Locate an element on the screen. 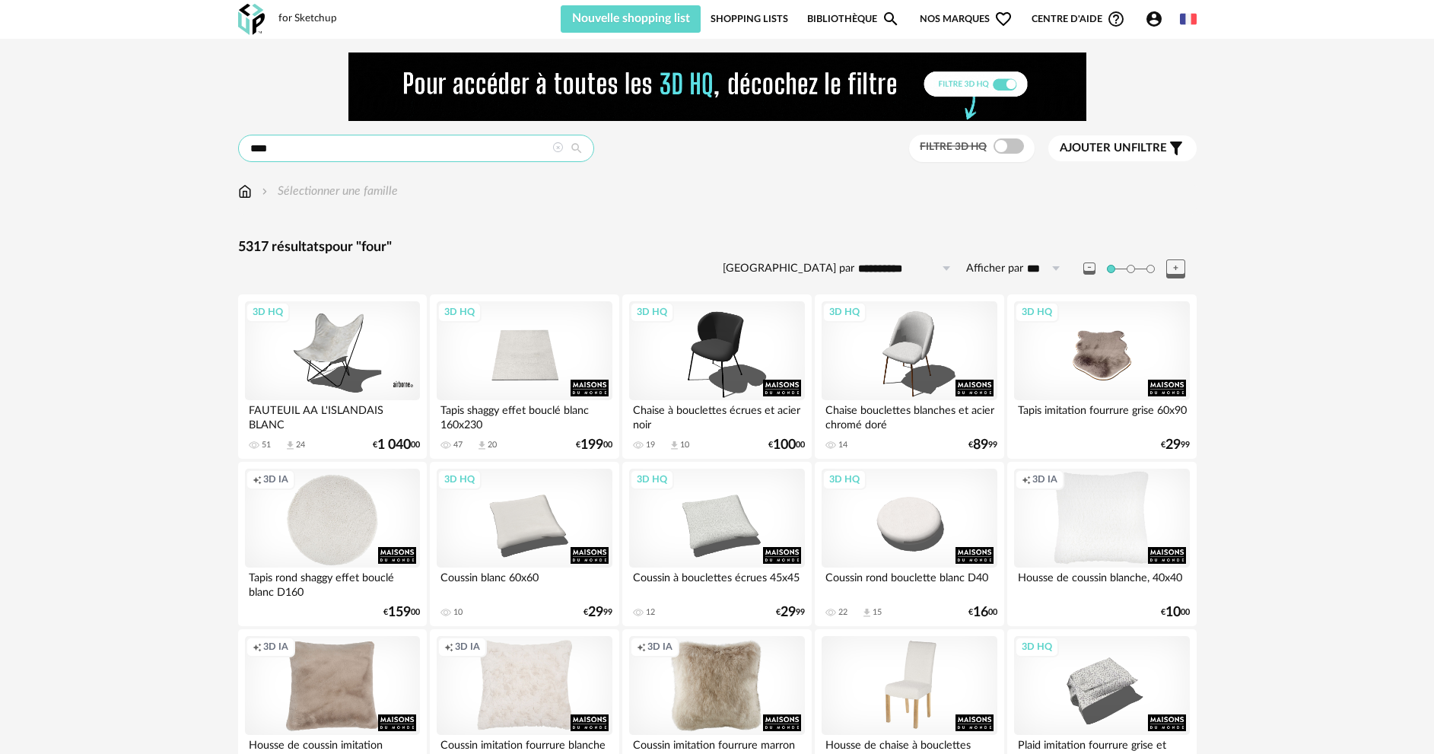 The width and height of the screenshot is (1434, 754). div: Tapis shaggy effet bouclé blanc 160x230 is located at coordinates (524, 415).